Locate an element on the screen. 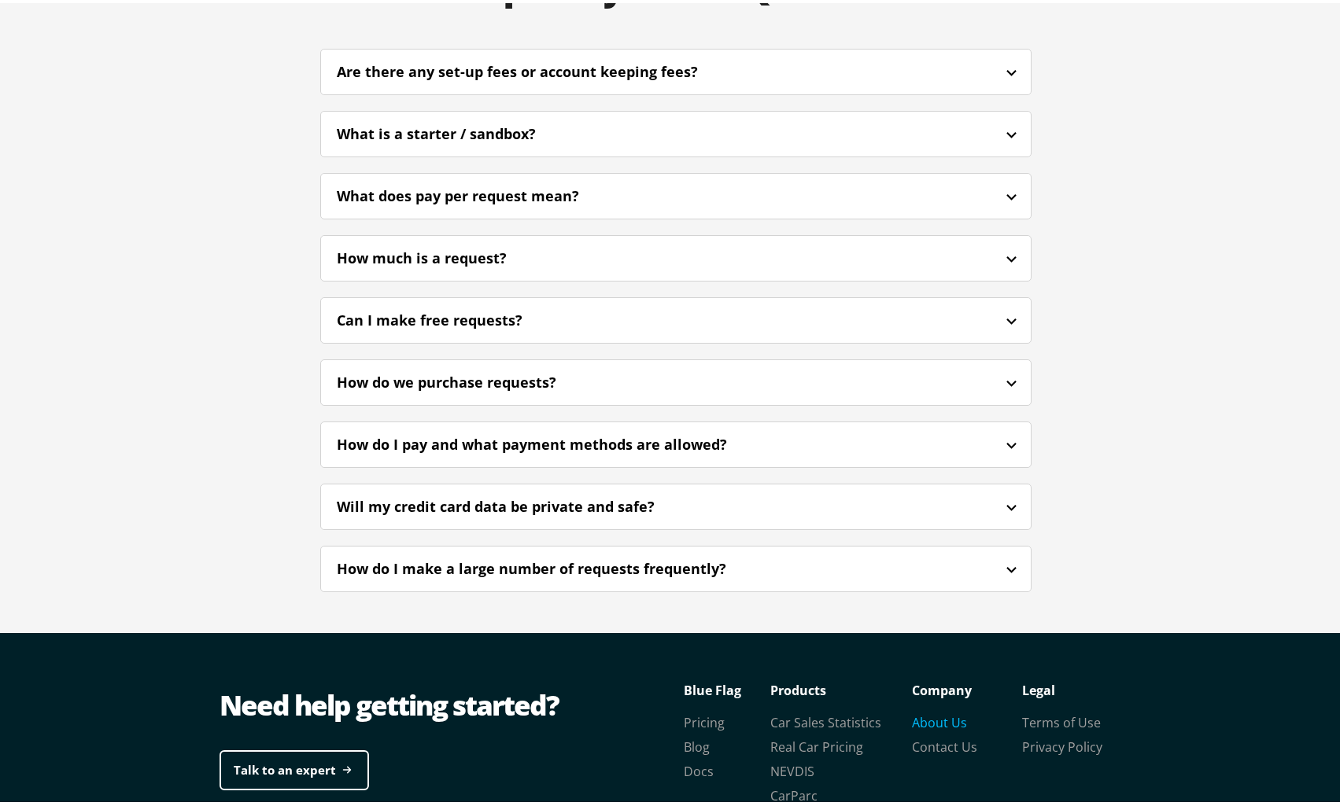 The image size is (1340, 806). a: Car Sales Statistics is located at coordinates (825, 720).